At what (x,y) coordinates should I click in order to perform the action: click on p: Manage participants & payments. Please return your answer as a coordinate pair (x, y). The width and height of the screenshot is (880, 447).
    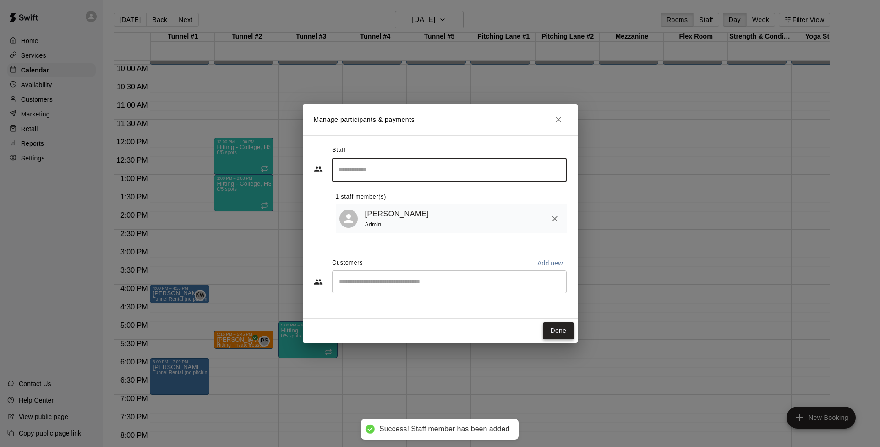
    Looking at the image, I should click on (364, 120).